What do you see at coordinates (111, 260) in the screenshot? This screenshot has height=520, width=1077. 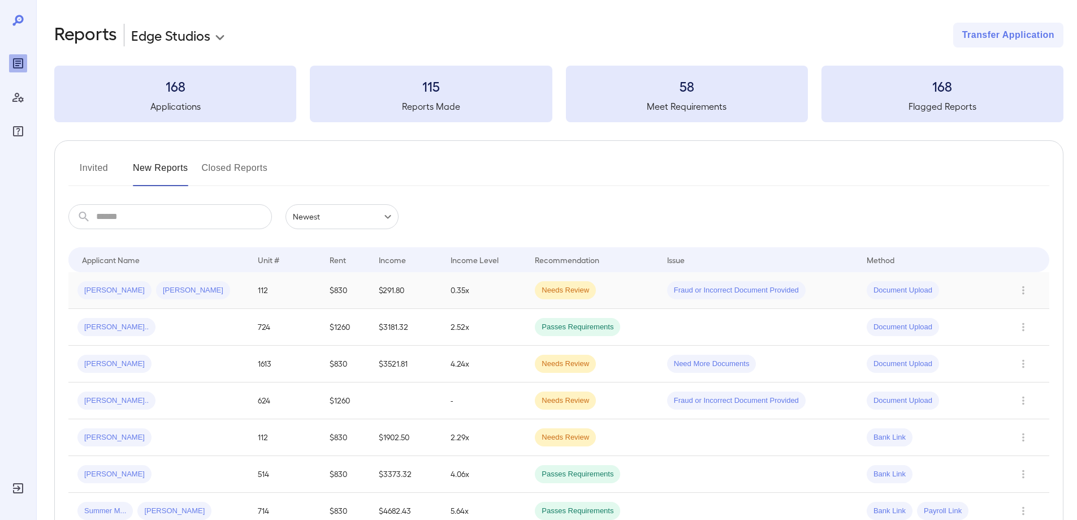 I see `div: Applicant Name` at bounding box center [111, 260].